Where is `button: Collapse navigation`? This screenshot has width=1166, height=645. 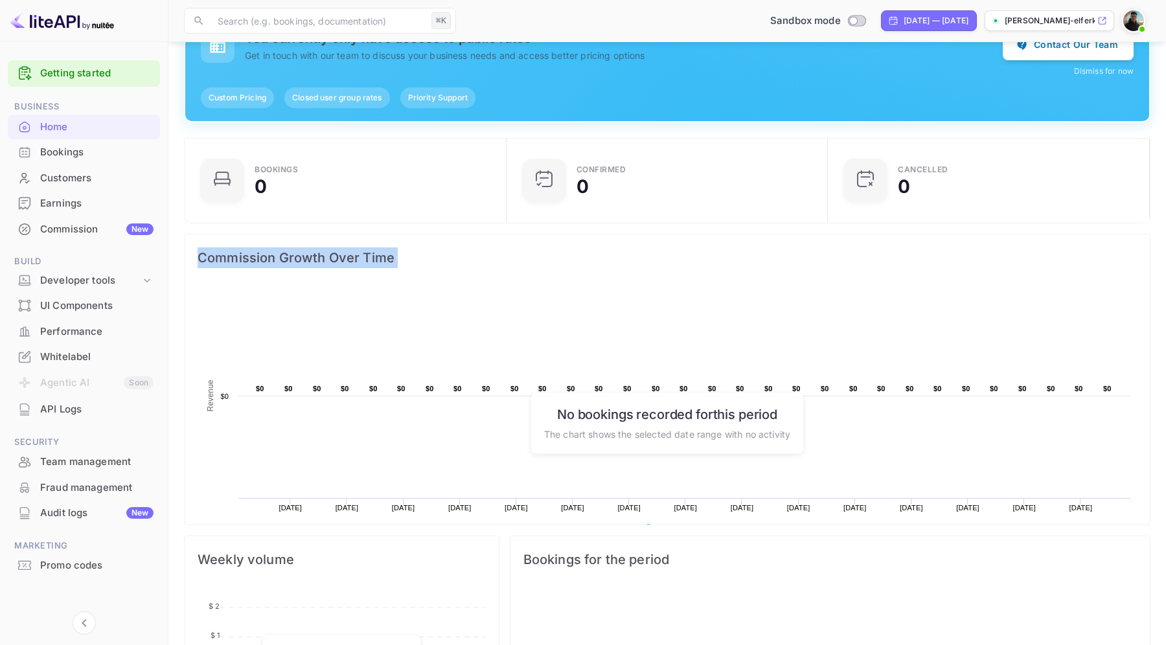
button: Collapse navigation is located at coordinates (84, 623).